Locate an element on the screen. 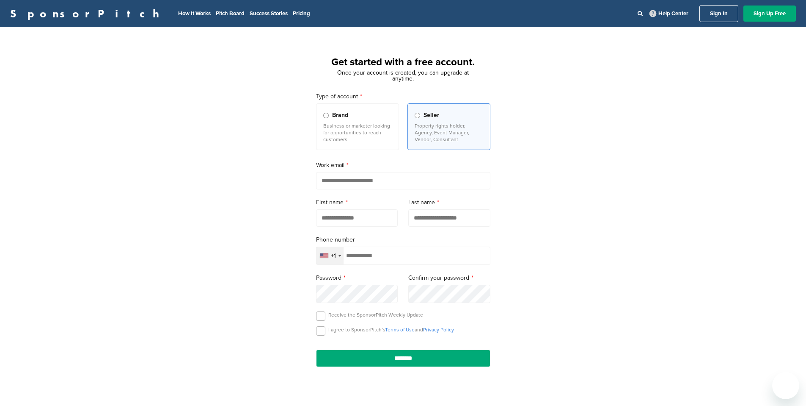 This screenshot has height=406, width=806. input: Seller Property rights holder, Agency, Event Manager, Vendor, Consultant is located at coordinates (417, 115).